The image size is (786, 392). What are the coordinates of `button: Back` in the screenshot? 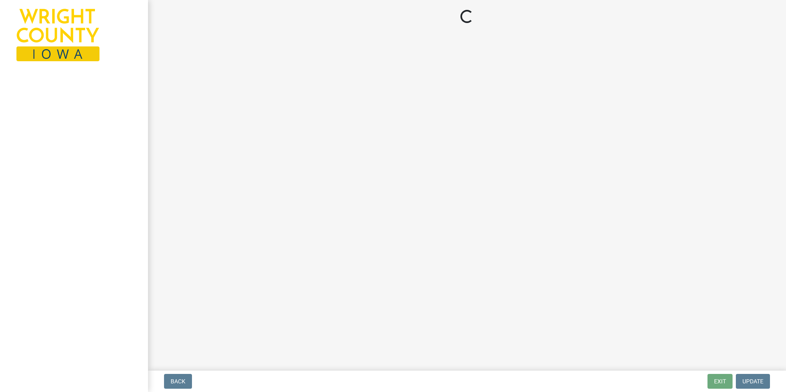 It's located at (178, 382).